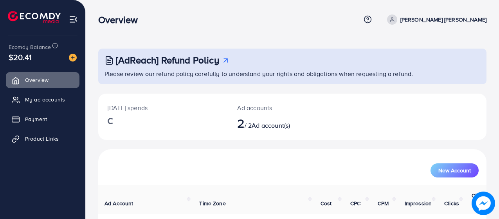 The width and height of the screenshot is (499, 219). I want to click on button: New Account, so click(455, 170).